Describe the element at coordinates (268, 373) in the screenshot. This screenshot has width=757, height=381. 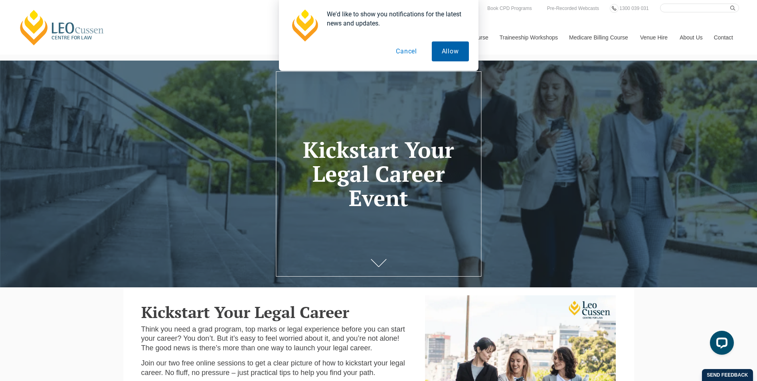
I see `span: . No fluff, no pressure – just practical tips to help you find your path.` at that location.